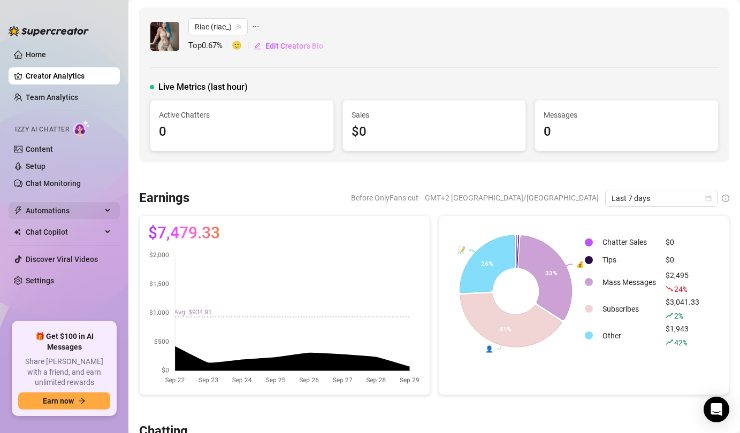  What do you see at coordinates (294, 46) in the screenshot?
I see `span: Edit Creator's Bio` at bounding box center [294, 46].